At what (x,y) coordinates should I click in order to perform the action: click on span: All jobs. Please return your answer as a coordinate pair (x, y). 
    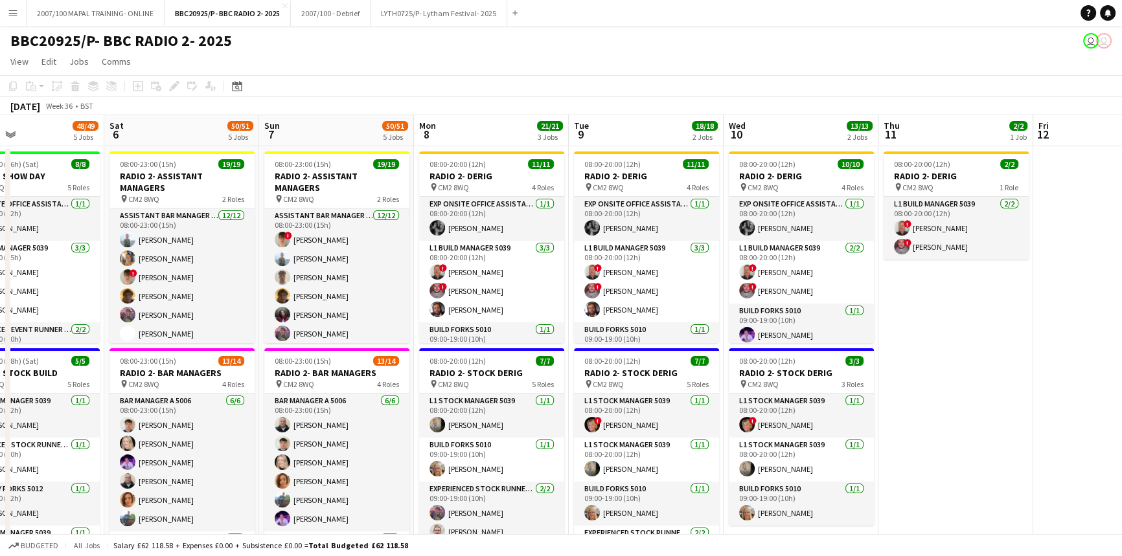
    Looking at the image, I should click on (87, 545).